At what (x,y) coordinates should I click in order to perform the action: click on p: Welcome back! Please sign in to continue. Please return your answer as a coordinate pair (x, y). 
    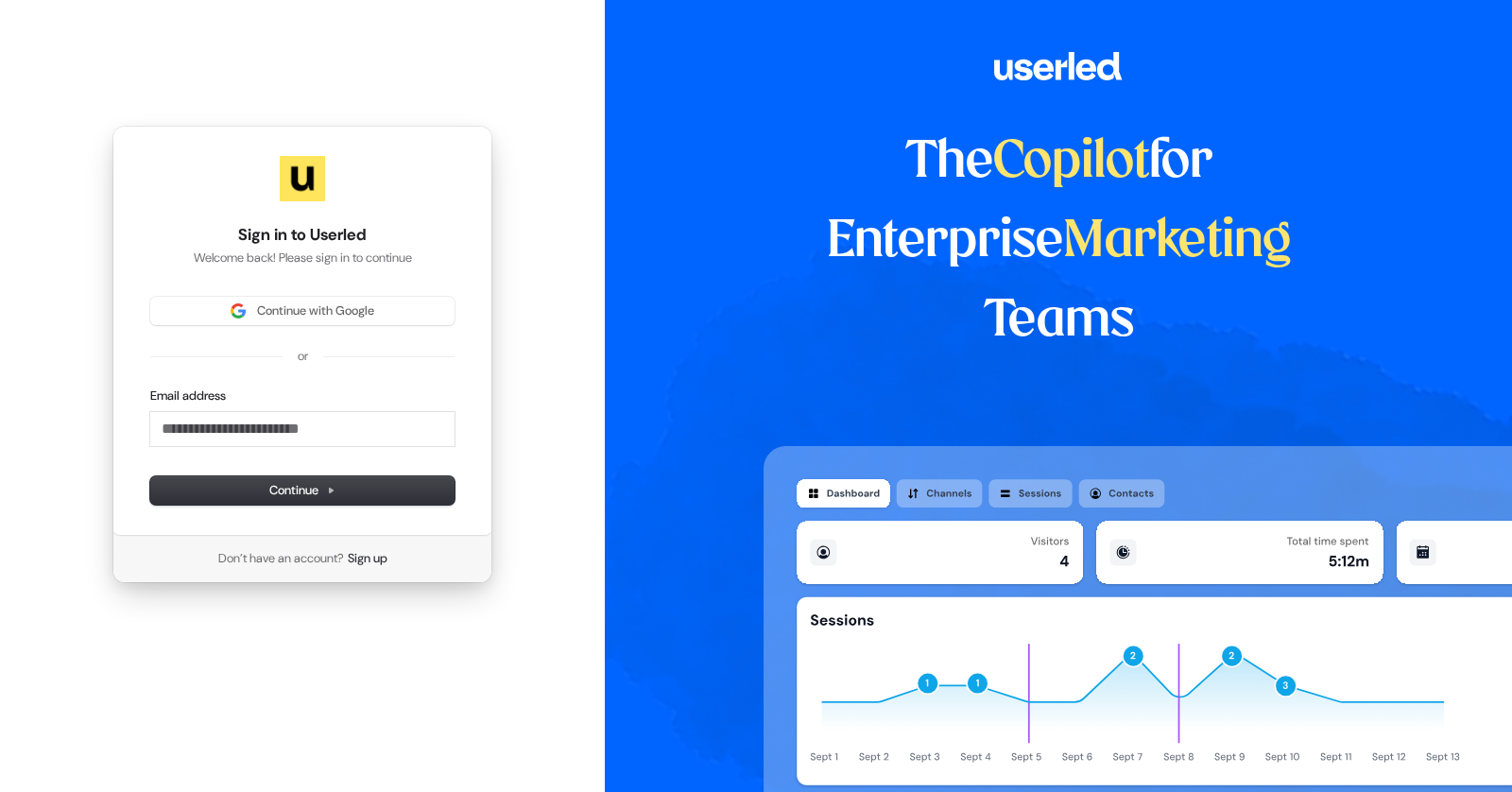
    Looking at the image, I should click on (302, 258).